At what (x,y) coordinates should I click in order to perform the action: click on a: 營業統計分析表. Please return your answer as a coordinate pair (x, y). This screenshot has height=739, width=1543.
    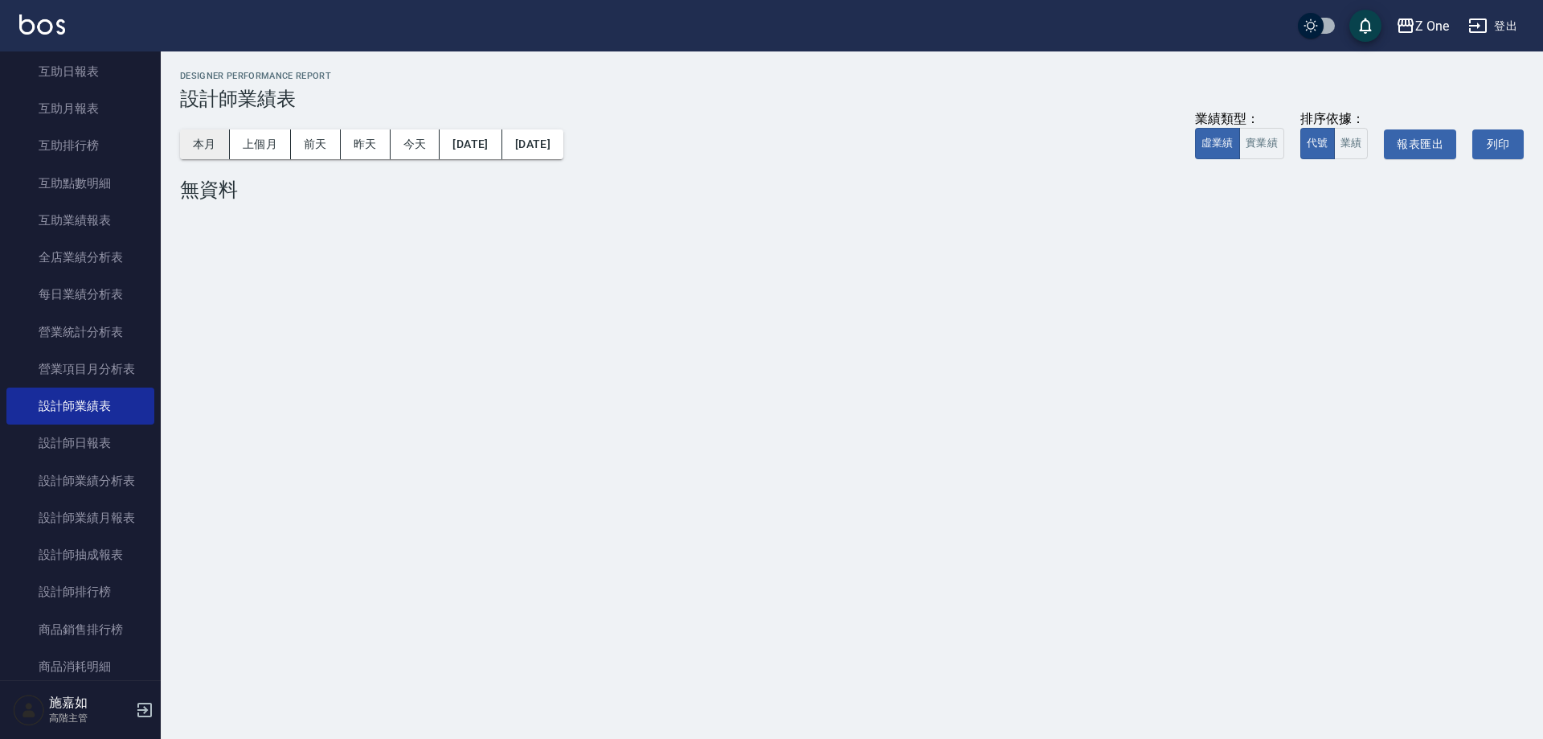
    Looking at the image, I should click on (80, 332).